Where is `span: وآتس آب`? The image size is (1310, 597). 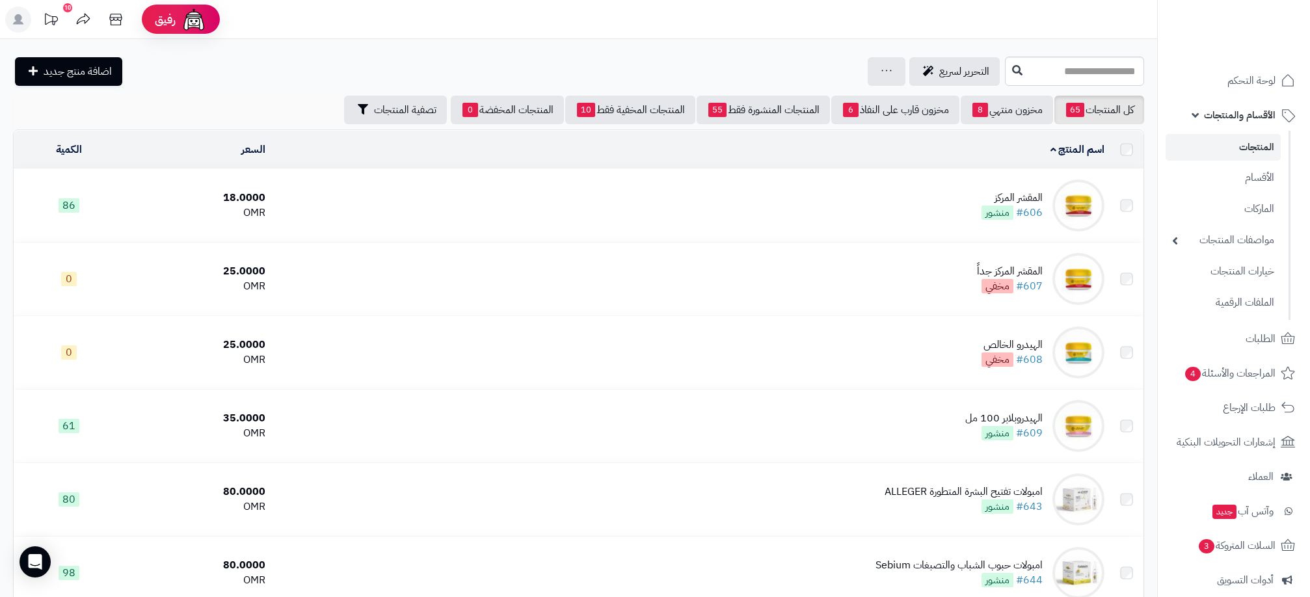
span: وآتس آب is located at coordinates (1242, 511).